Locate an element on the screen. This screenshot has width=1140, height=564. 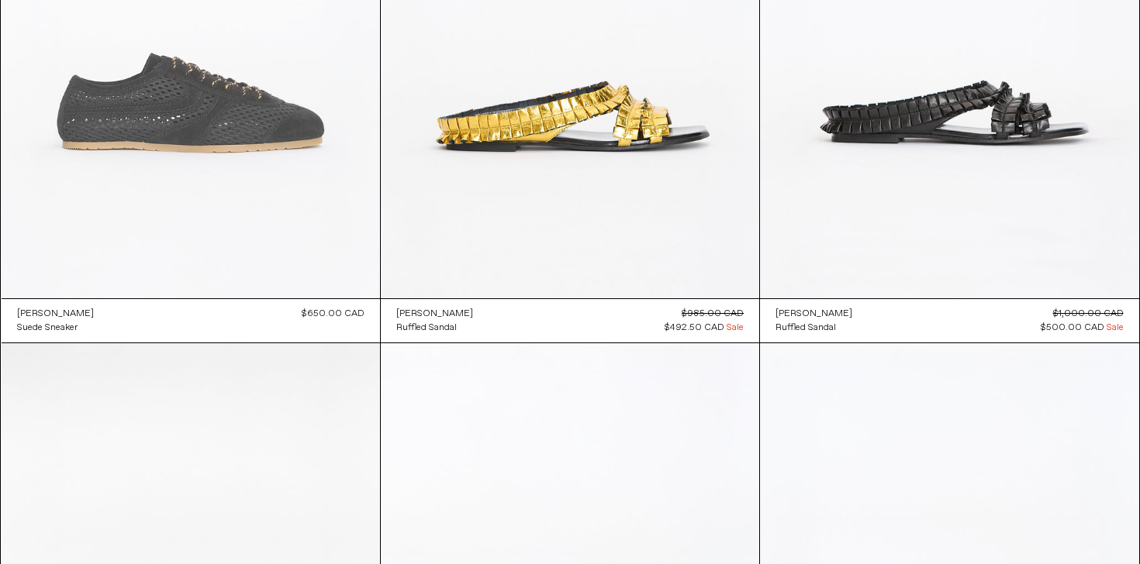
s: $985.00 CAD is located at coordinates (712, 314).